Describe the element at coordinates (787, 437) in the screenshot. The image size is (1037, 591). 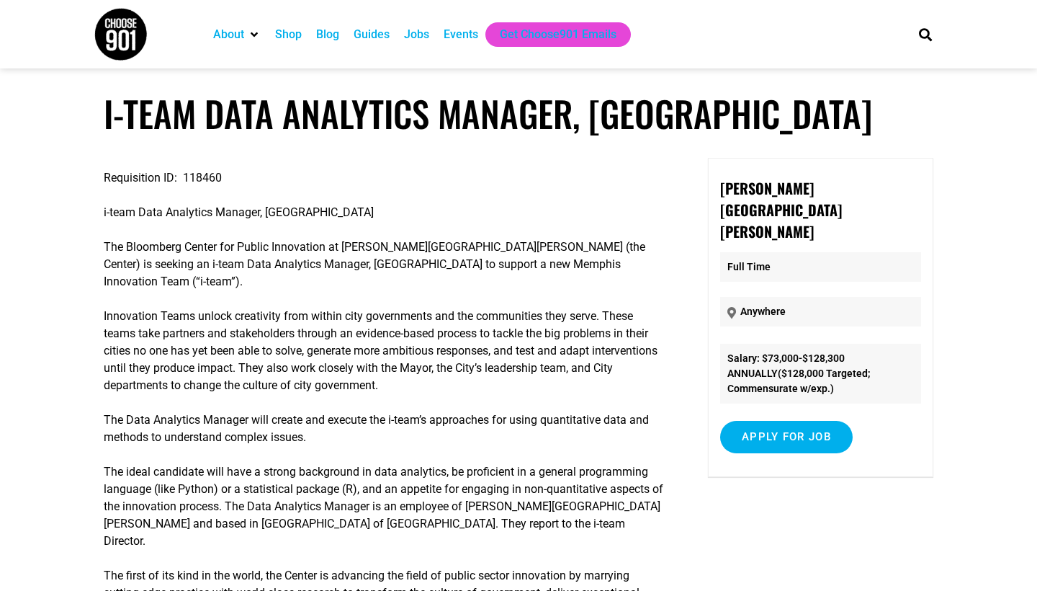
I see `input: Apply for job` at that location.